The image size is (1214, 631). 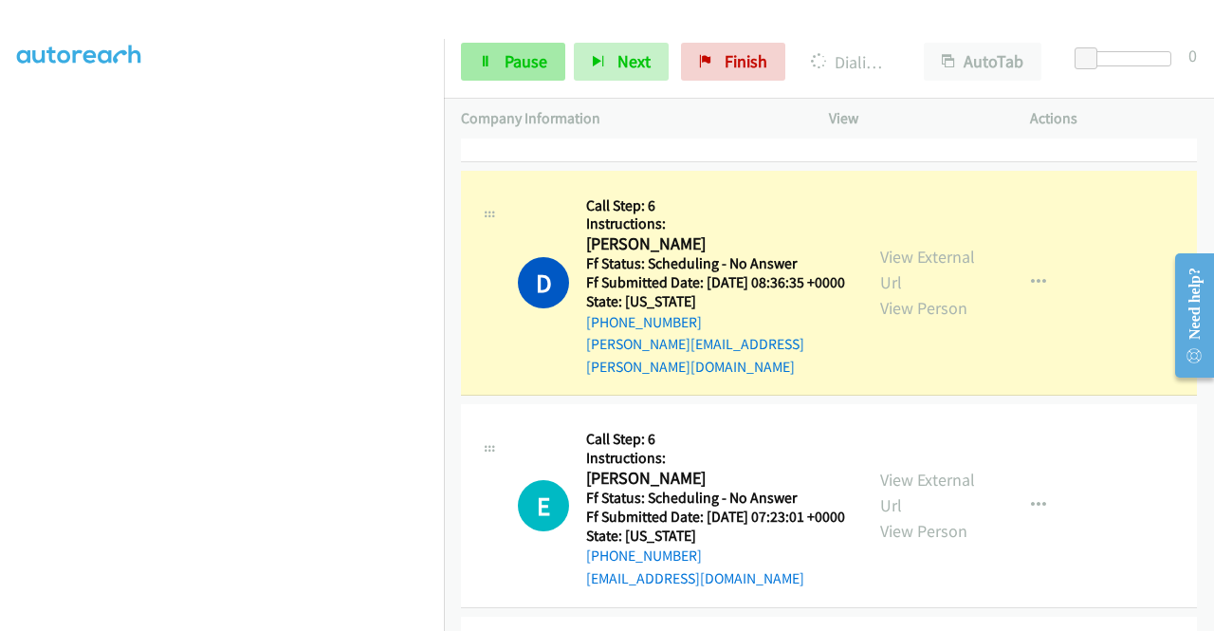 What do you see at coordinates (621, 62) in the screenshot?
I see `button: Next` at bounding box center [621, 62].